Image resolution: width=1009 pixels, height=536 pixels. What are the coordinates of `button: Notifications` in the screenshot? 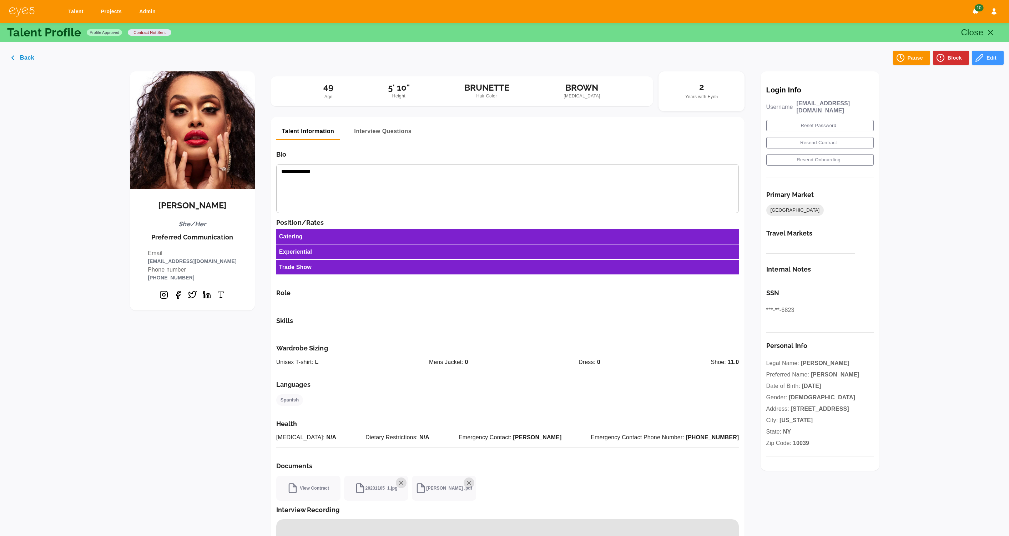 It's located at (975, 11).